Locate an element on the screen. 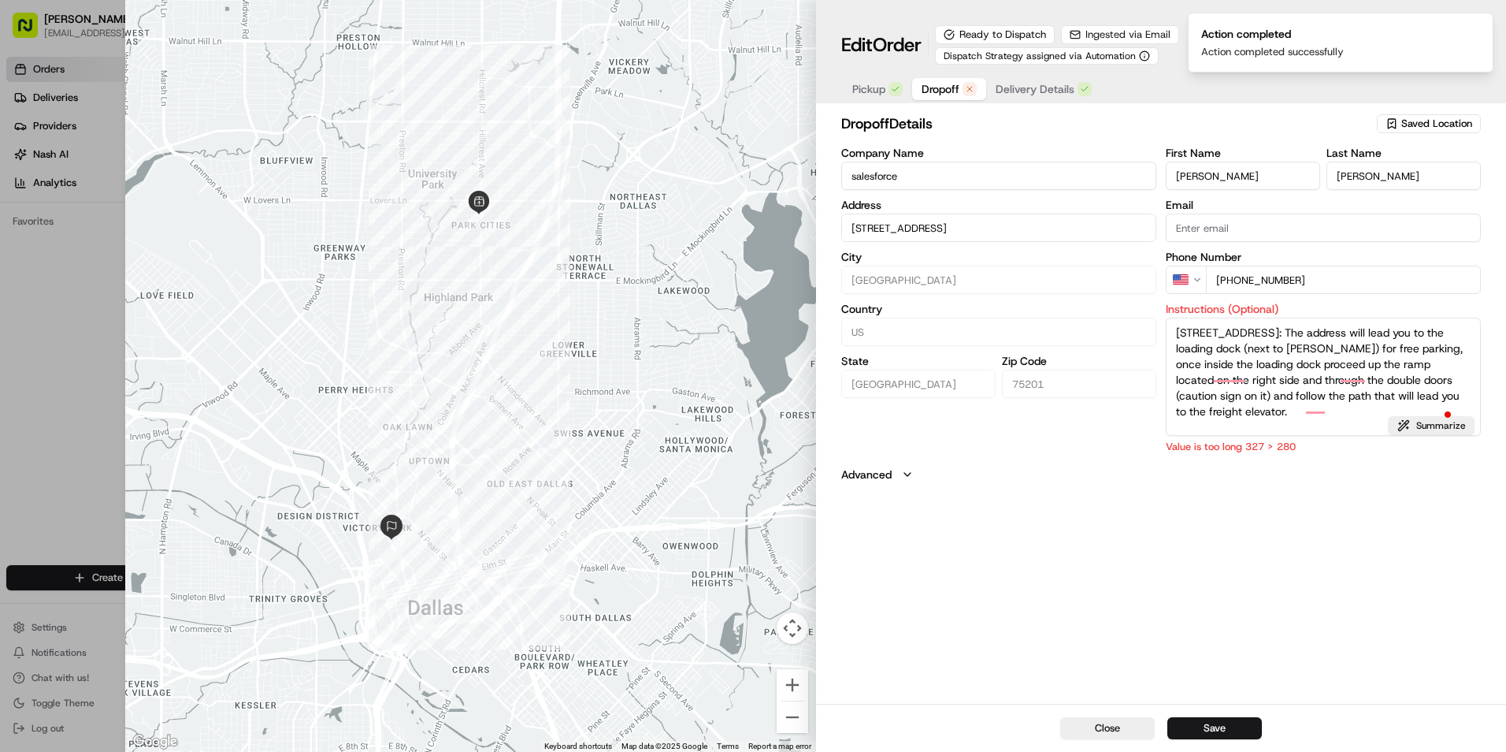  button: Map camera controls is located at coordinates (793, 628).